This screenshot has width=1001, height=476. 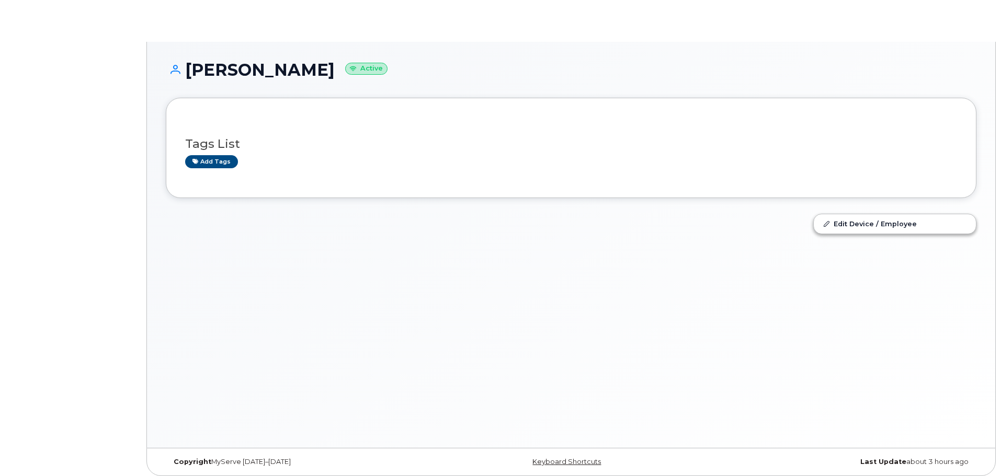 I want to click on strong: Last Update, so click(x=883, y=462).